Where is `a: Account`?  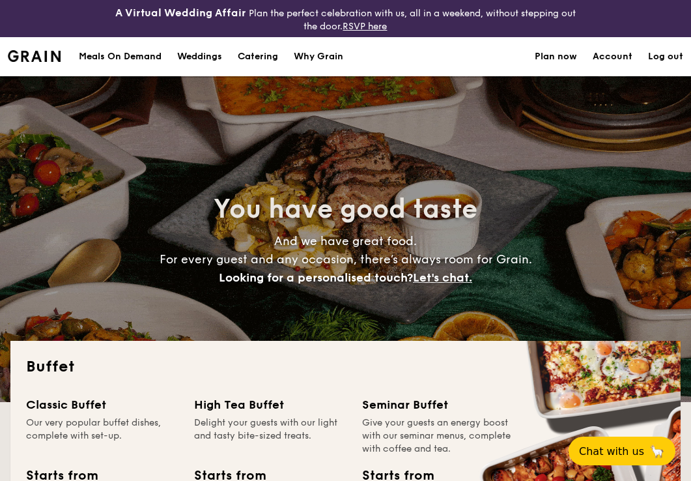
a: Account is located at coordinates (612, 57).